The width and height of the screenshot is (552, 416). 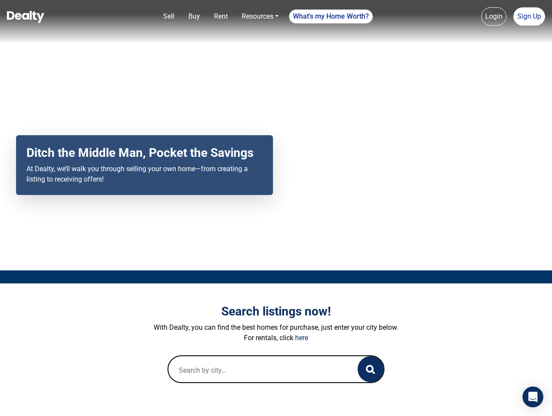 I want to click on a: Buy, so click(x=194, y=16).